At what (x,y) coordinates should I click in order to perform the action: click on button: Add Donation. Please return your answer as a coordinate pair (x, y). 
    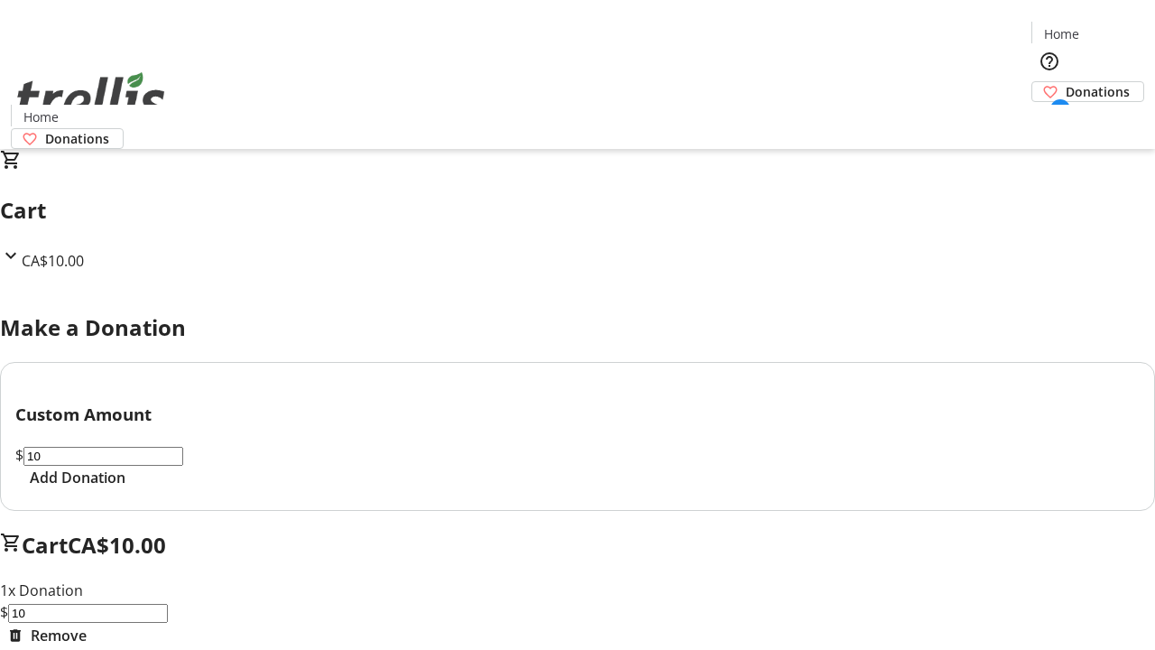
    Looking at the image, I should click on (78, 477).